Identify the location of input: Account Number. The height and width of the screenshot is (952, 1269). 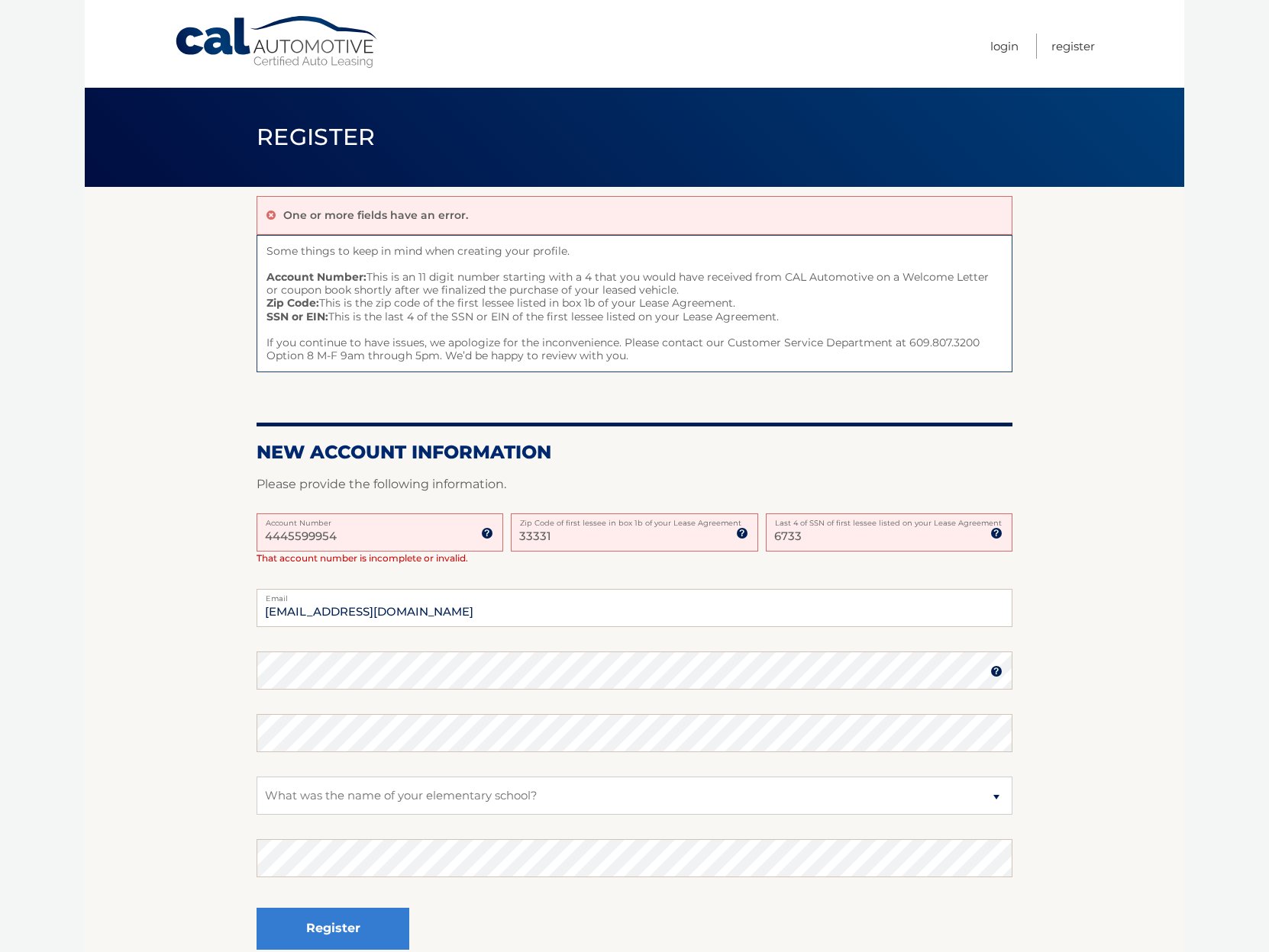
(379, 533).